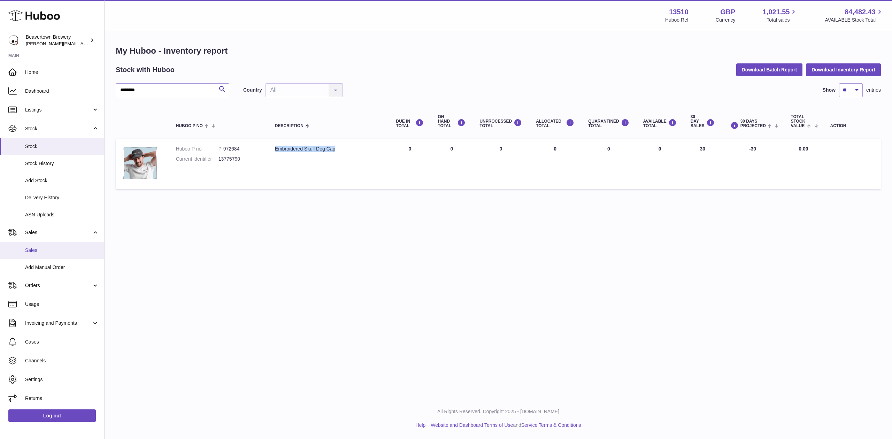 The width and height of the screenshot is (892, 439). What do you see at coordinates (873, 90) in the screenshot?
I see `span: entries` at bounding box center [873, 90].